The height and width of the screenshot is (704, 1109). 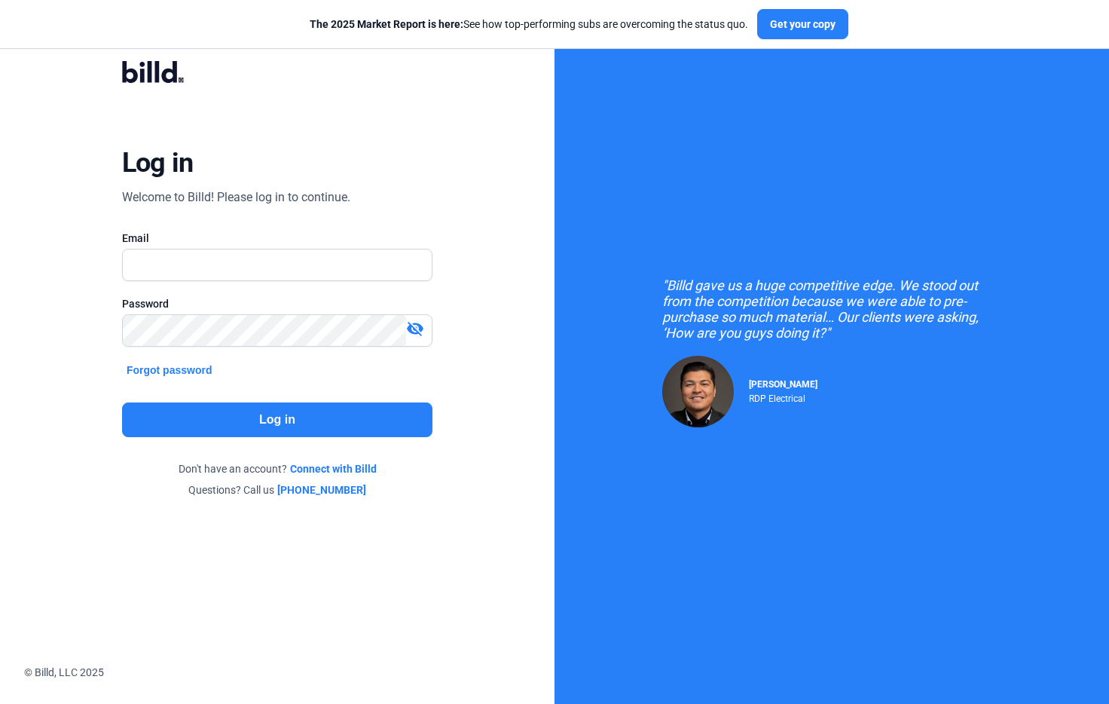 I want to click on div: Password, so click(x=277, y=304).